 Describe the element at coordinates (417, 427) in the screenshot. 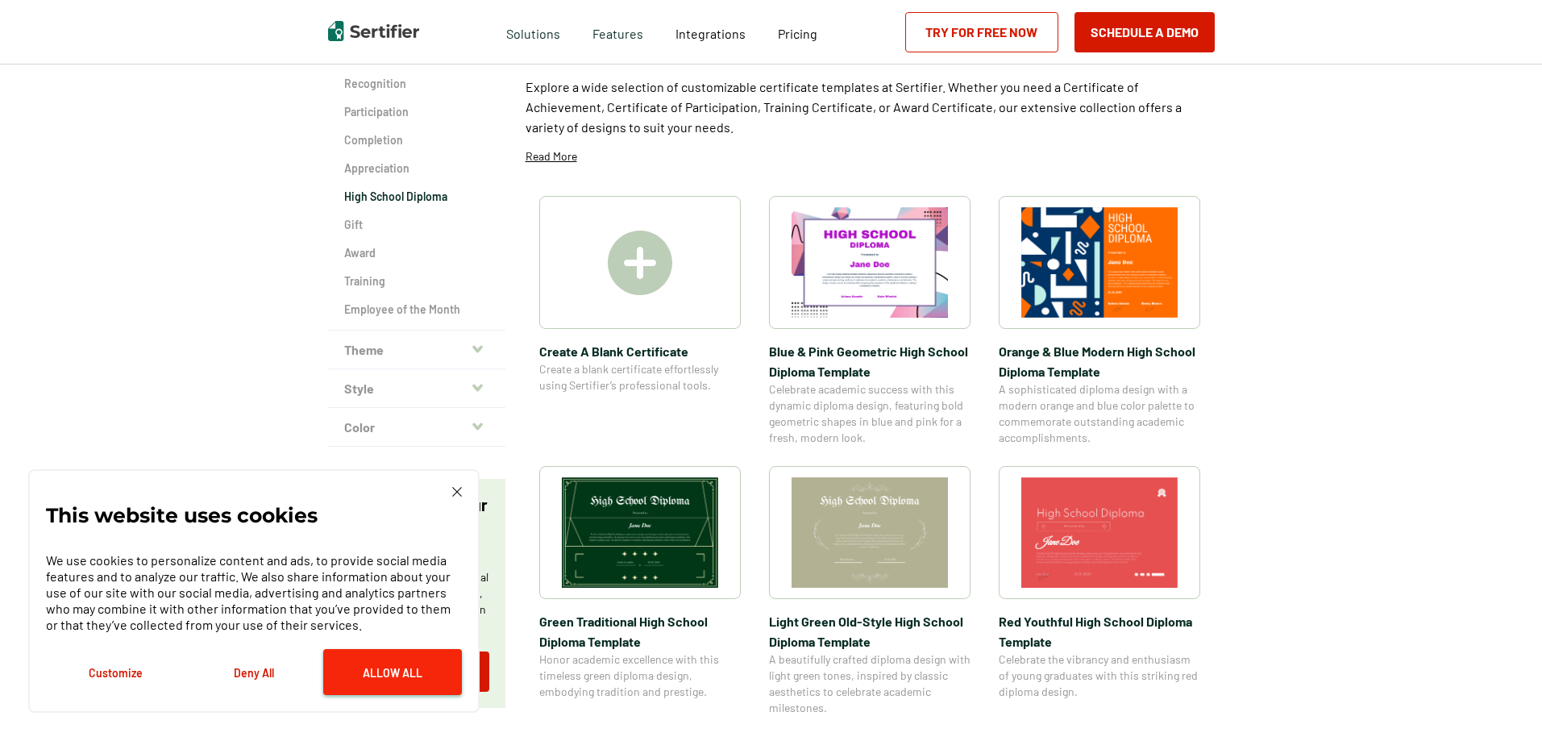

I see `button: Color` at that location.